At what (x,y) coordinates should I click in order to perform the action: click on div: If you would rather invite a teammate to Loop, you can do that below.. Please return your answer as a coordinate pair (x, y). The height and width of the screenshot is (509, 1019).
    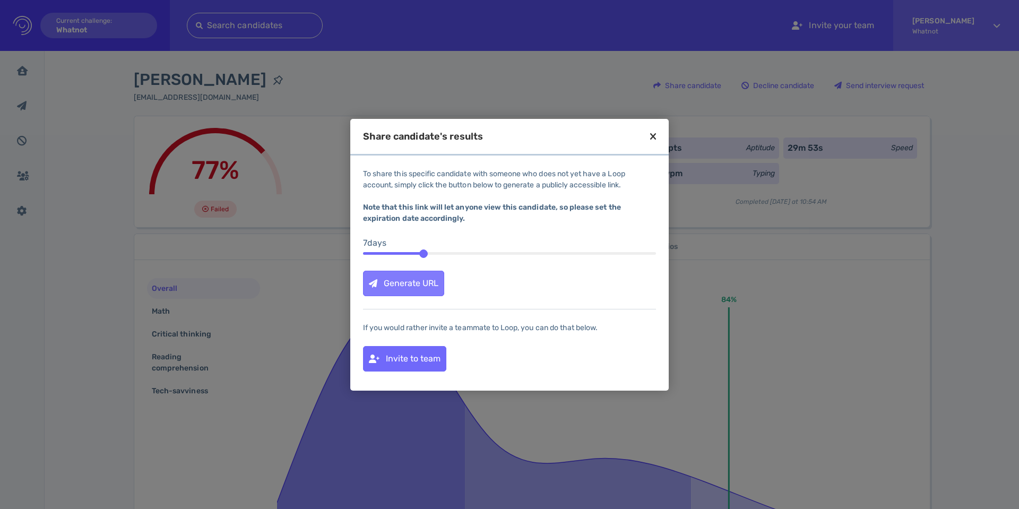
    Looking at the image, I should click on (510, 328).